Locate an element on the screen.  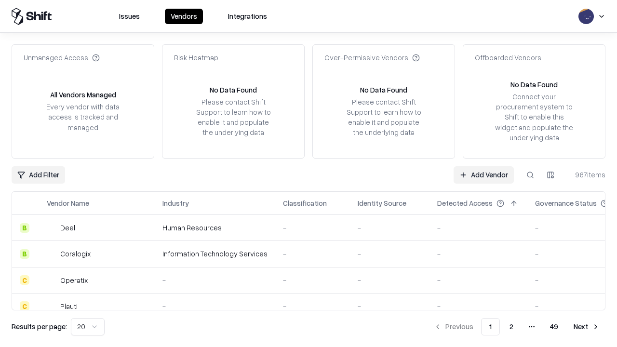
div: Offboarded Vendors is located at coordinates (508, 57).